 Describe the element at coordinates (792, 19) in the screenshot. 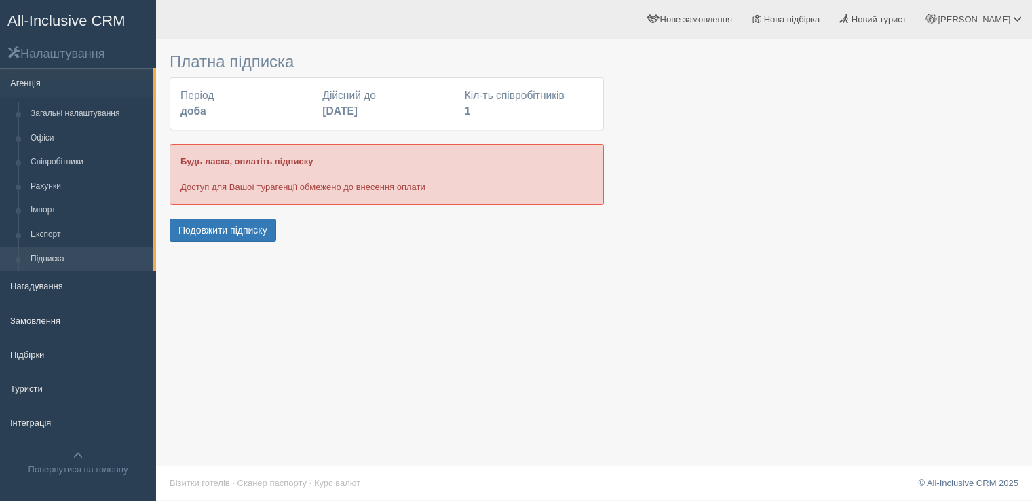

I see `span: Нова підбірка` at that location.